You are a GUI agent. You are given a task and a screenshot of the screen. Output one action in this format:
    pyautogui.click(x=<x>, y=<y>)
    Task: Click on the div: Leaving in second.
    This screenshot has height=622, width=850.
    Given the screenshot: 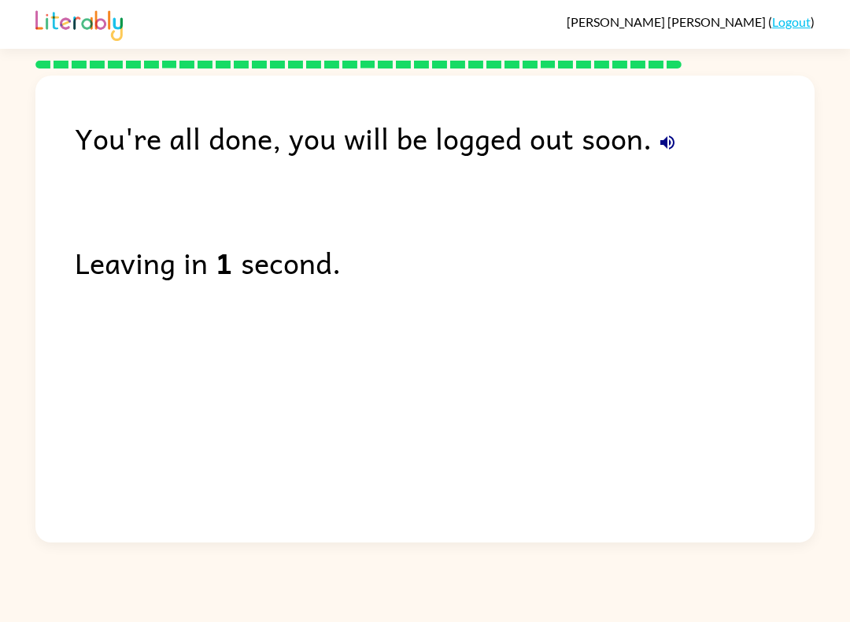 What is the action you would take?
    pyautogui.click(x=445, y=262)
    